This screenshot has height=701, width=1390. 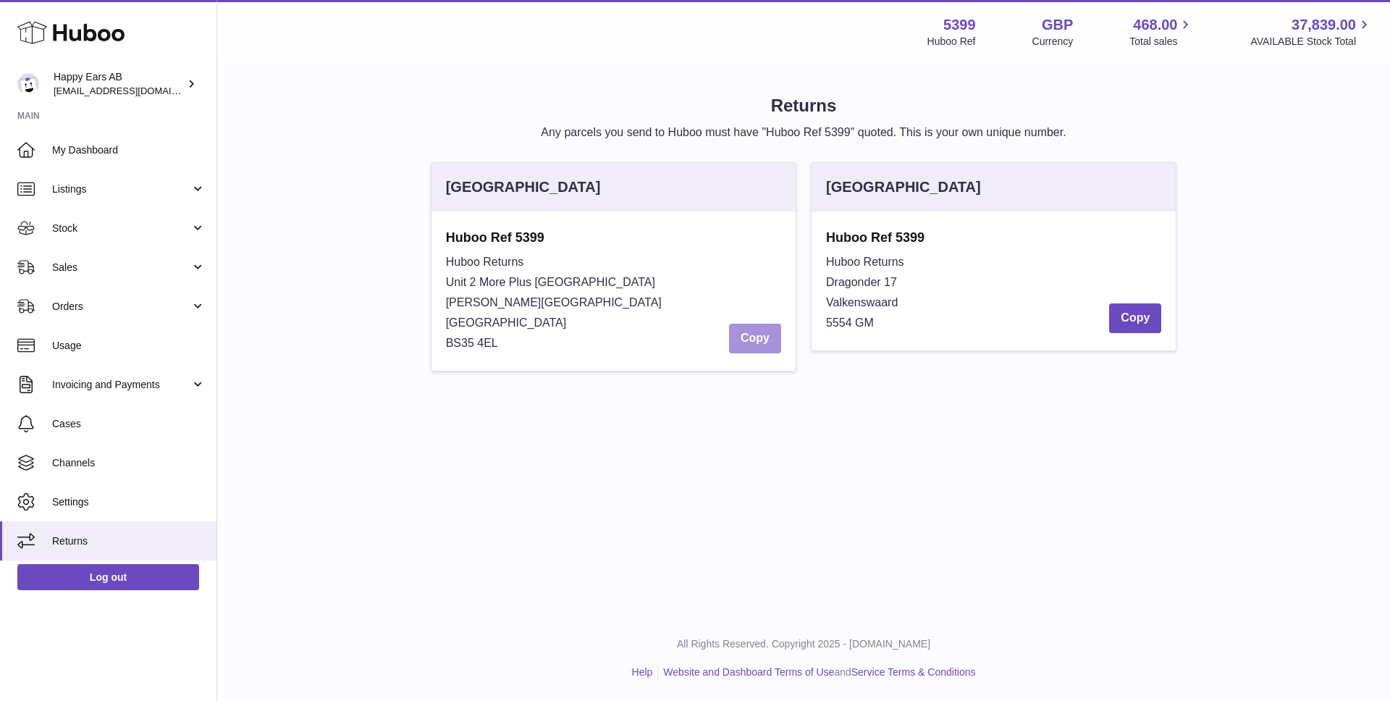 What do you see at coordinates (951, 41) in the screenshot?
I see `div: Huboo Ref` at bounding box center [951, 41].